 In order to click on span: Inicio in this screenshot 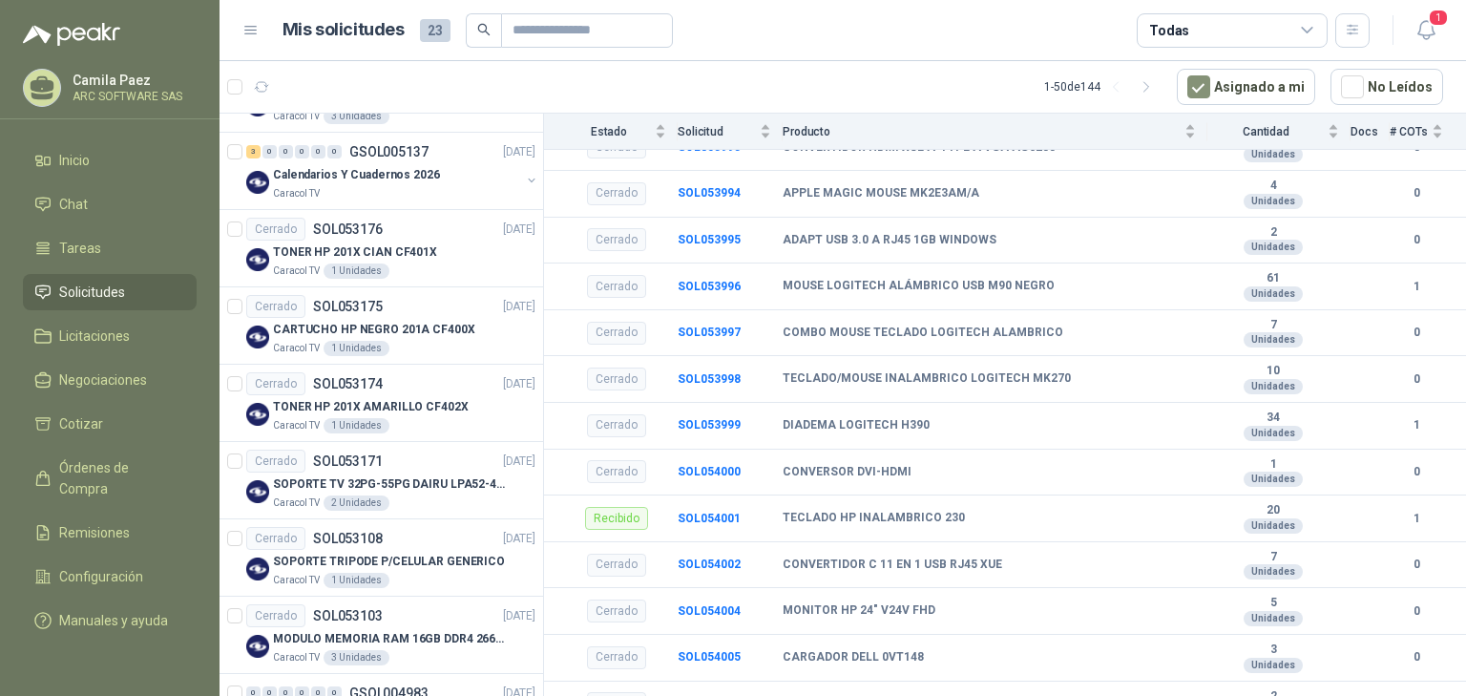, I will do `click(74, 160)`.